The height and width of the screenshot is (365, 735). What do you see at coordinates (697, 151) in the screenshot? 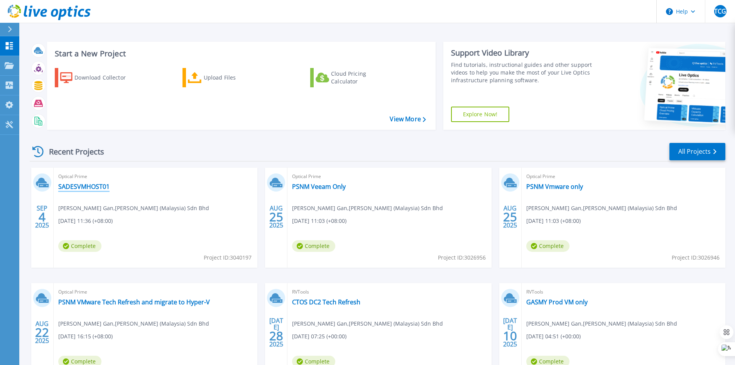
I see `a: All Projects` at bounding box center [697, 151].